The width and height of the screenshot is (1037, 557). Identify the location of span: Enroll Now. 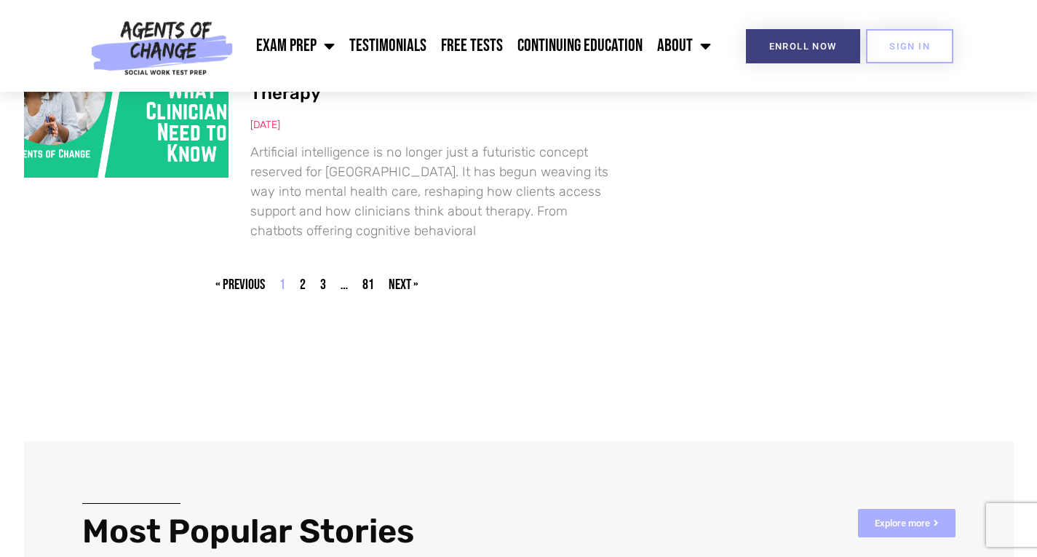
(802, 46).